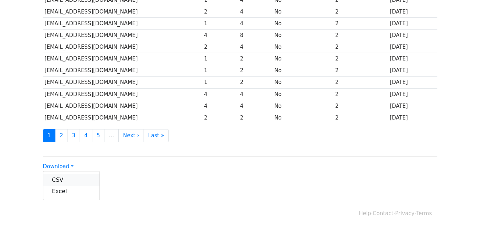 Image resolution: width=480 pixels, height=228 pixels. What do you see at coordinates (156, 135) in the screenshot?
I see `a: Last »` at bounding box center [156, 135].